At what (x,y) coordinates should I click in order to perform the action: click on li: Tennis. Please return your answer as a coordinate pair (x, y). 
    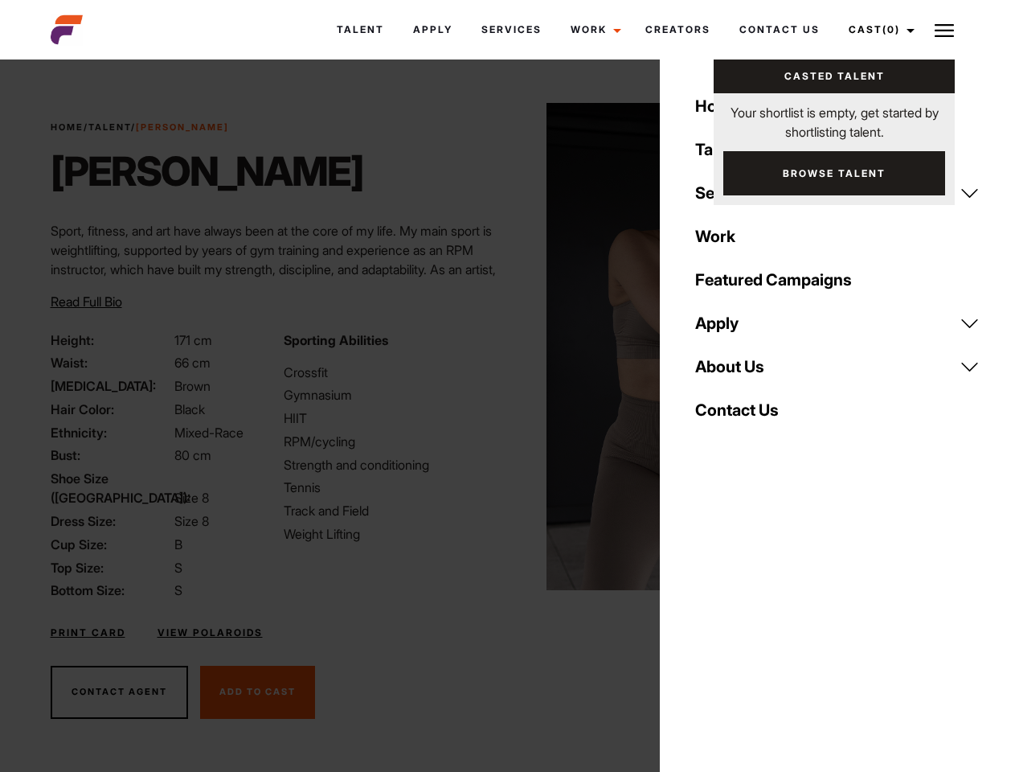
    Looking at the image, I should click on (391, 487).